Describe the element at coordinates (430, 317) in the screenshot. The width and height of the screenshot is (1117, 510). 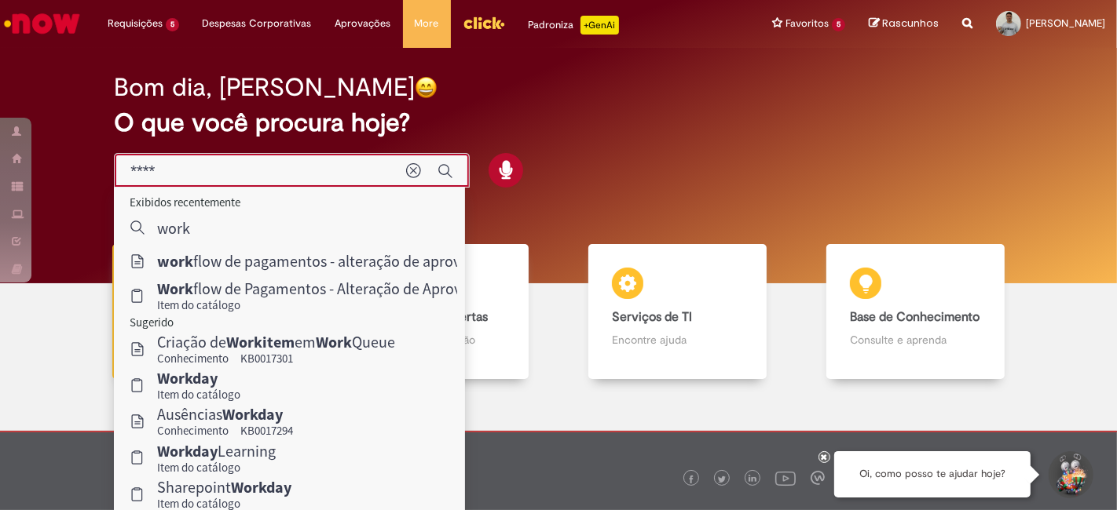
I see `b: Catálogo de Ofertas` at that location.